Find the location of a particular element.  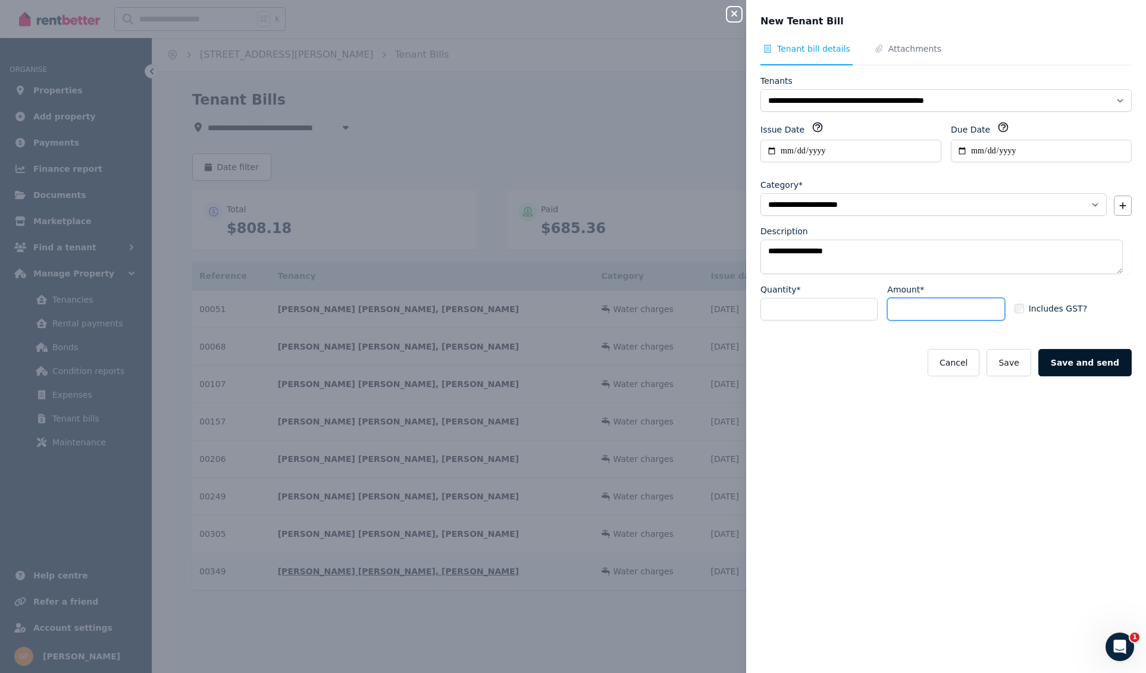

label: Tenants is located at coordinates (776, 81).